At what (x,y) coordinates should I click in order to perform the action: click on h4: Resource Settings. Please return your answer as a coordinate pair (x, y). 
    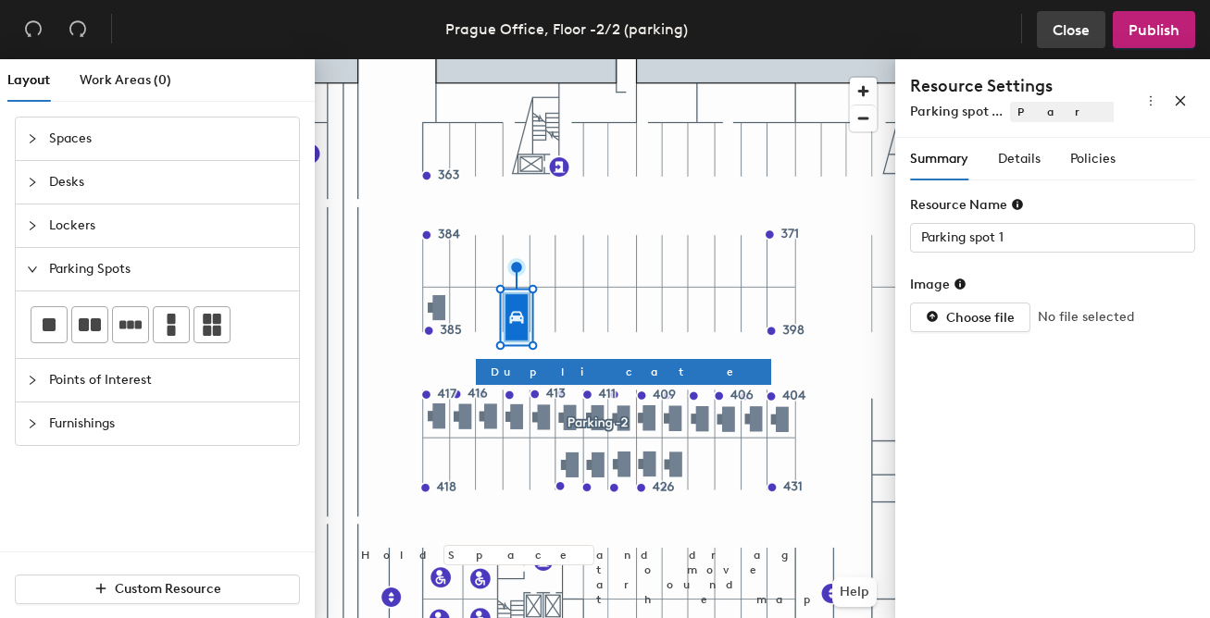
    Looking at the image, I should click on (1012, 86).